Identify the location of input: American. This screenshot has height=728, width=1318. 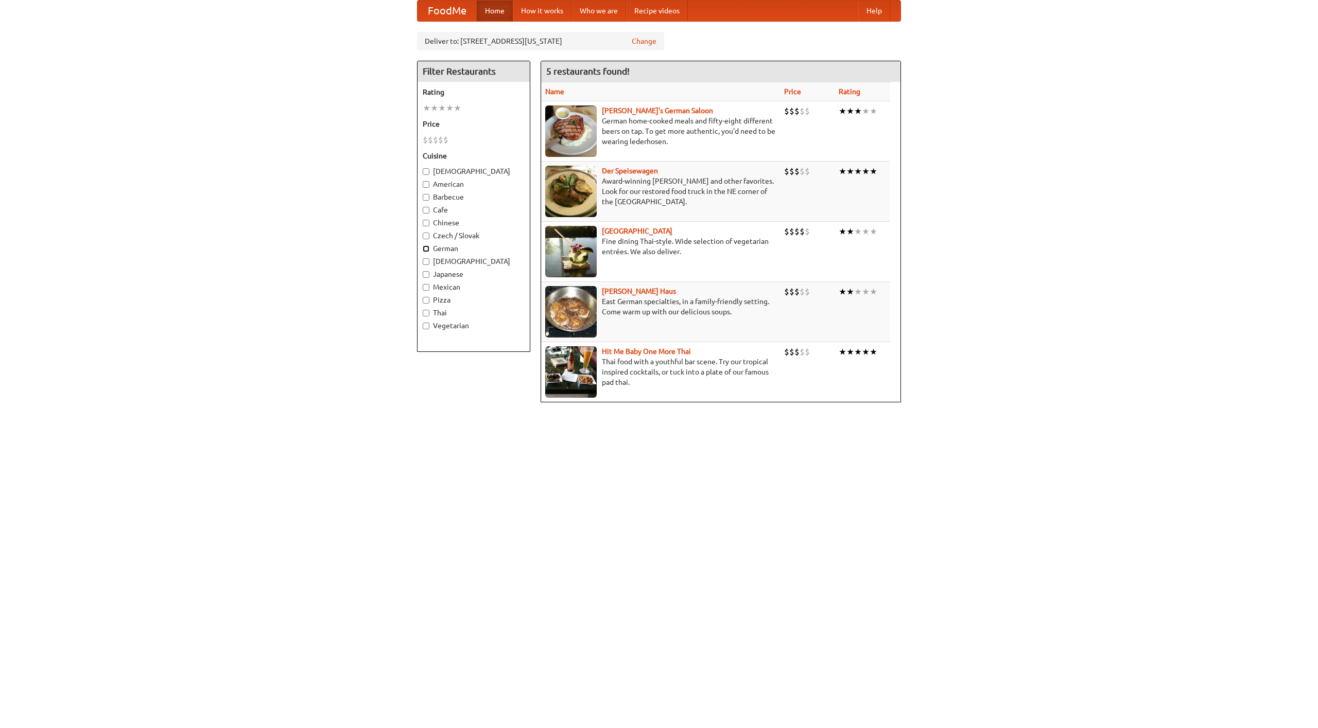
(426, 184).